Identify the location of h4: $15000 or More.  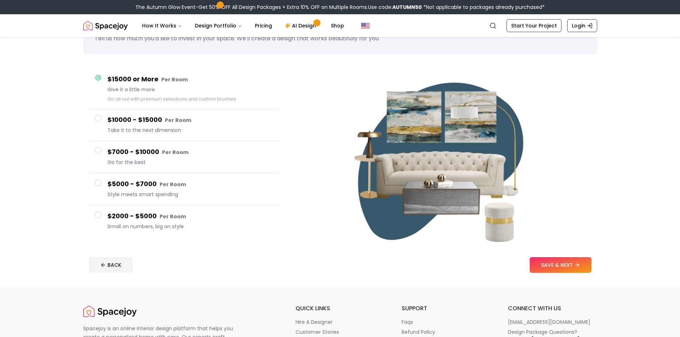
(191, 79).